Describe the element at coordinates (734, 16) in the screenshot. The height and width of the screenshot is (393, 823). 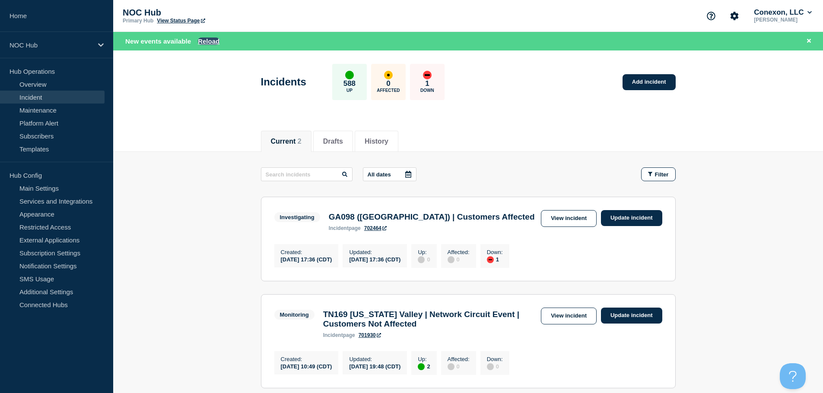
I see `button: Account settings` at that location.